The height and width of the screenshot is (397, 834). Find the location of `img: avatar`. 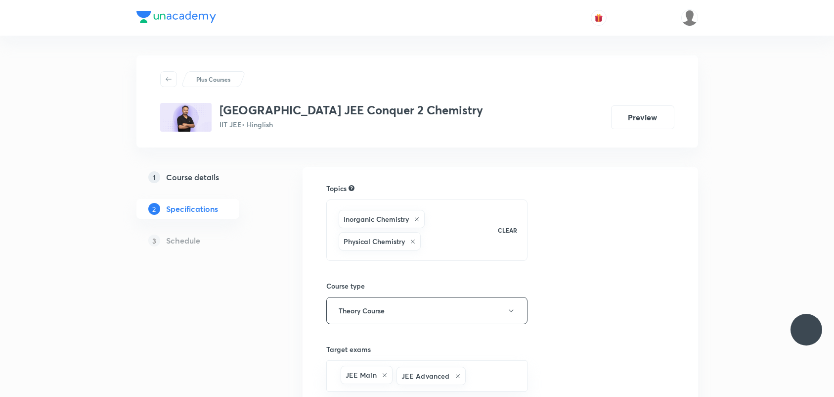

img: avatar is located at coordinates (599, 18).